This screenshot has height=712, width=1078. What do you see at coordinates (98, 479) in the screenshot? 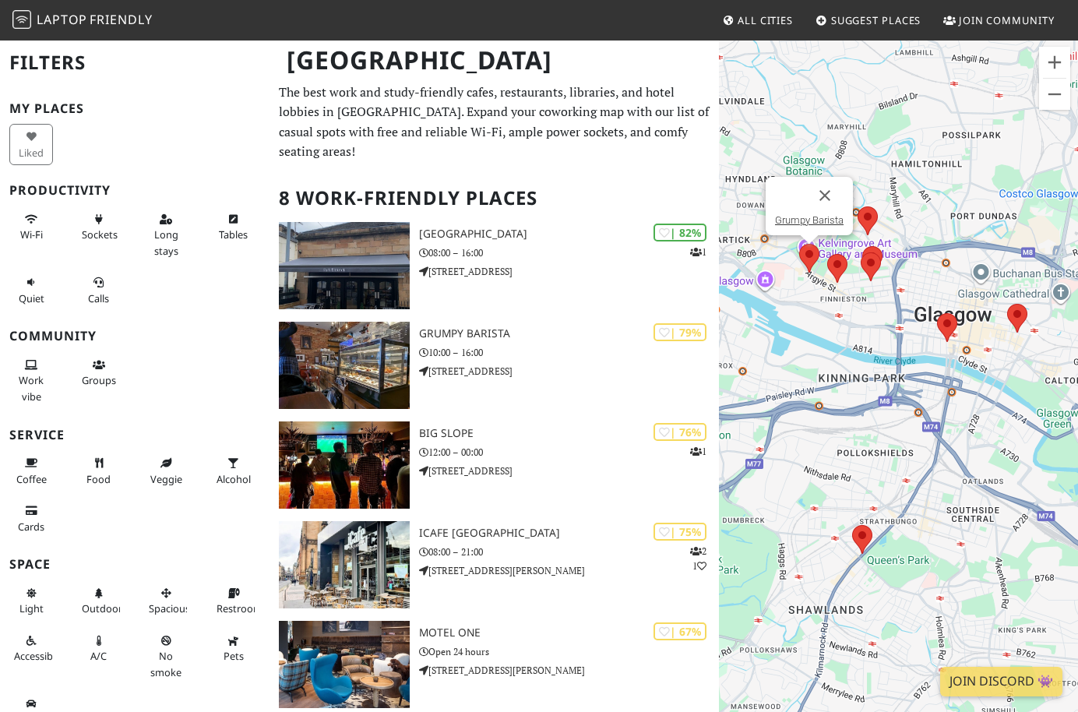
I see `span: Food` at bounding box center [98, 479].